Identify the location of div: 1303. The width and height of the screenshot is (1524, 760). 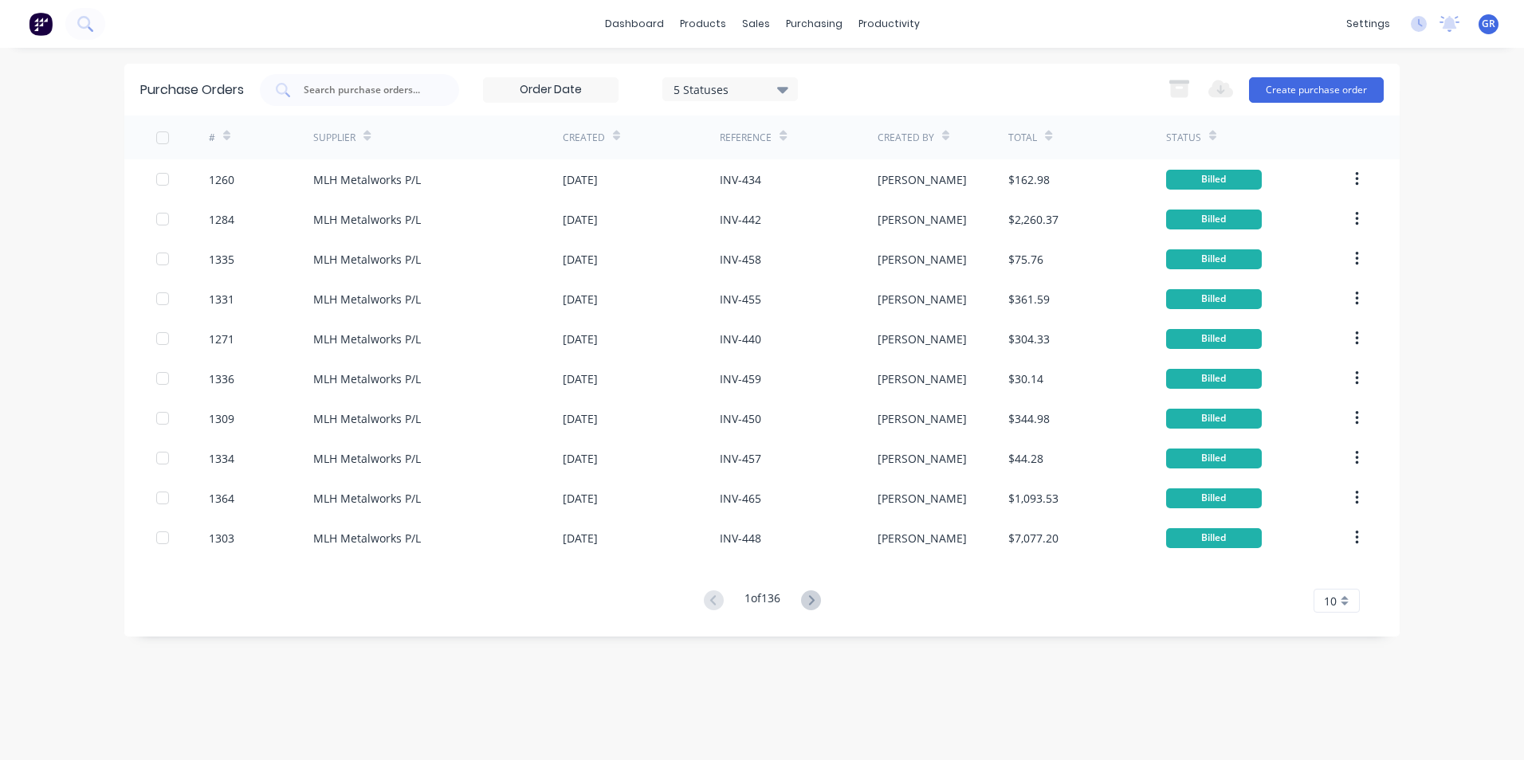
(222, 538).